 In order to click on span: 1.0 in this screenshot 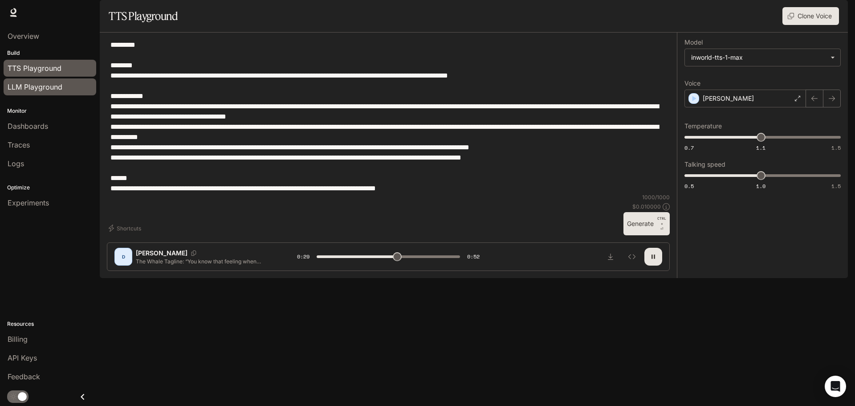, I will do `click(761, 186)`.